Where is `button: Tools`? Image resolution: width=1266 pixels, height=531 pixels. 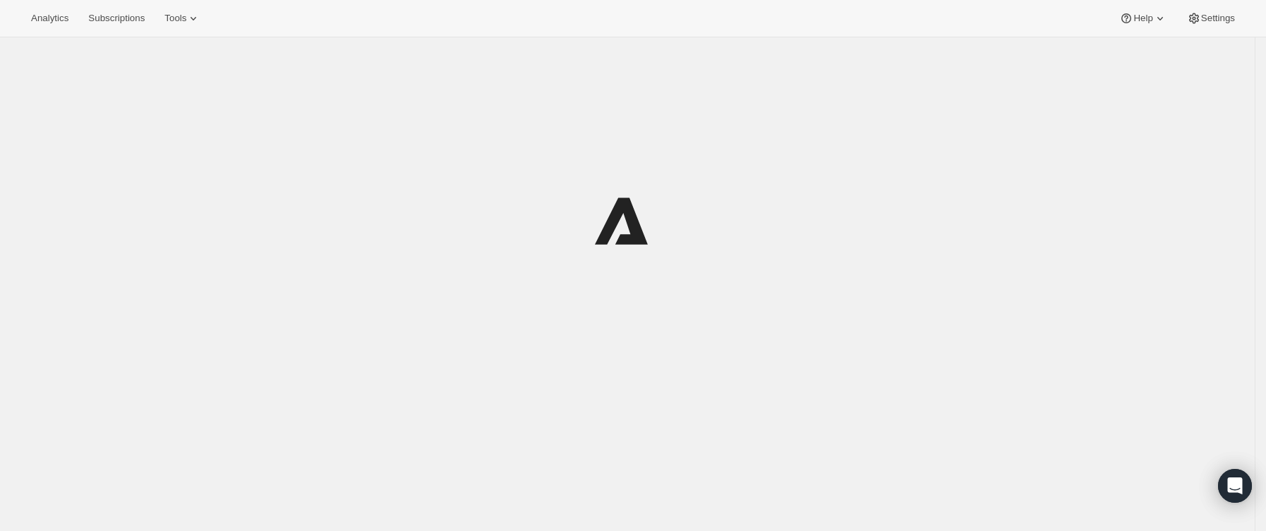
button: Tools is located at coordinates (182, 18).